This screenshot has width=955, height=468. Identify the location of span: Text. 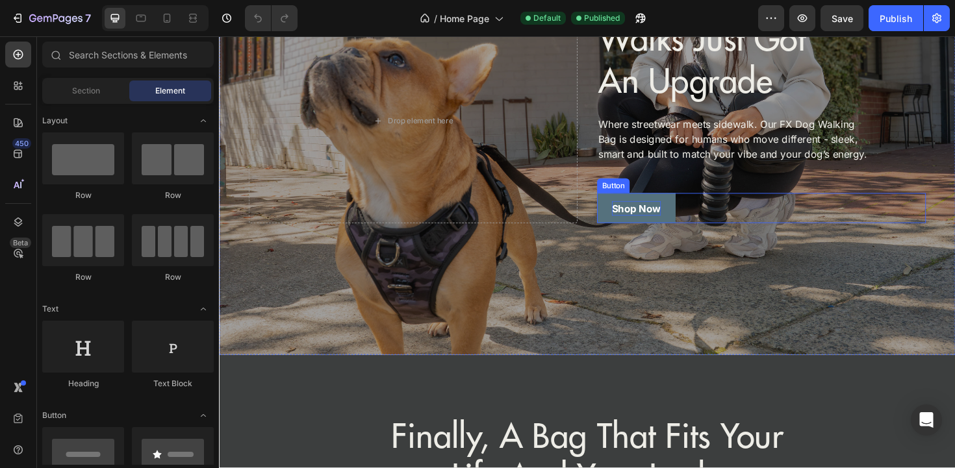
(50, 309).